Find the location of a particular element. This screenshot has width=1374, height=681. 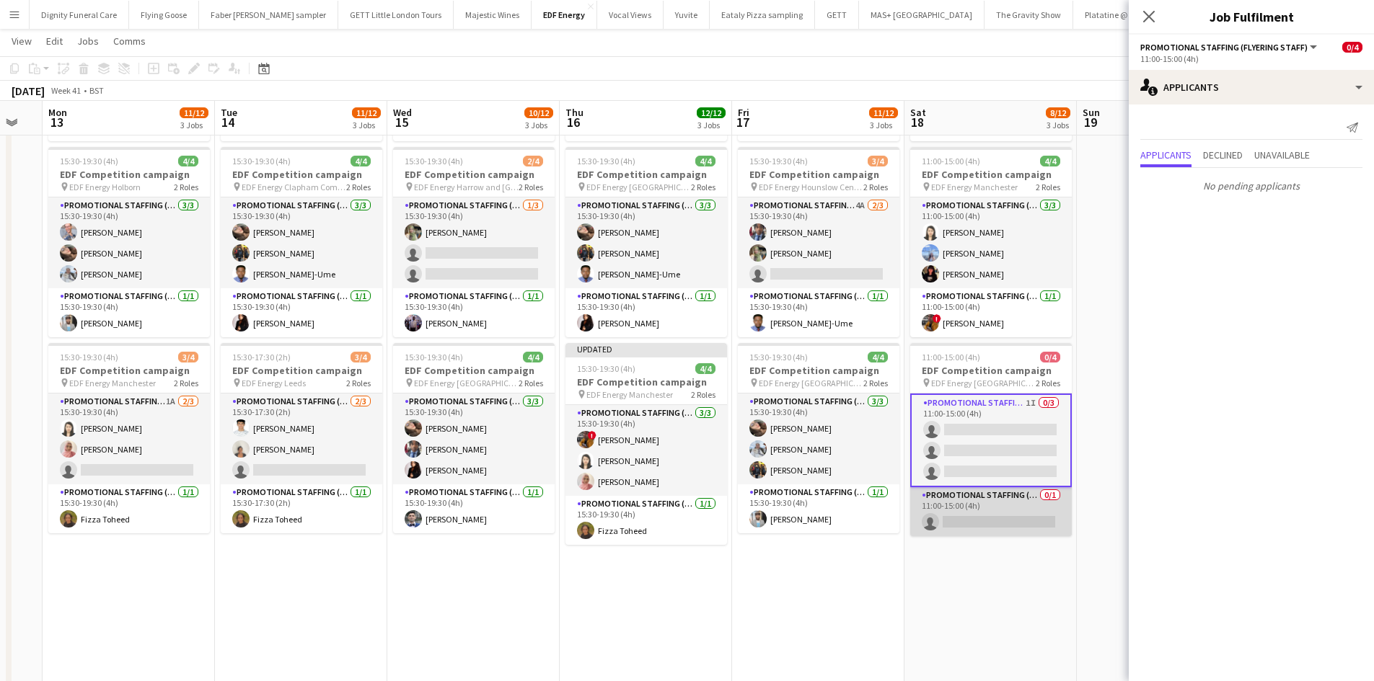

app-card-role: Promotional Staffing (Team Leader)1/115:30-17:30 (2h)Fizza Toheed is located at coordinates (301, 509).